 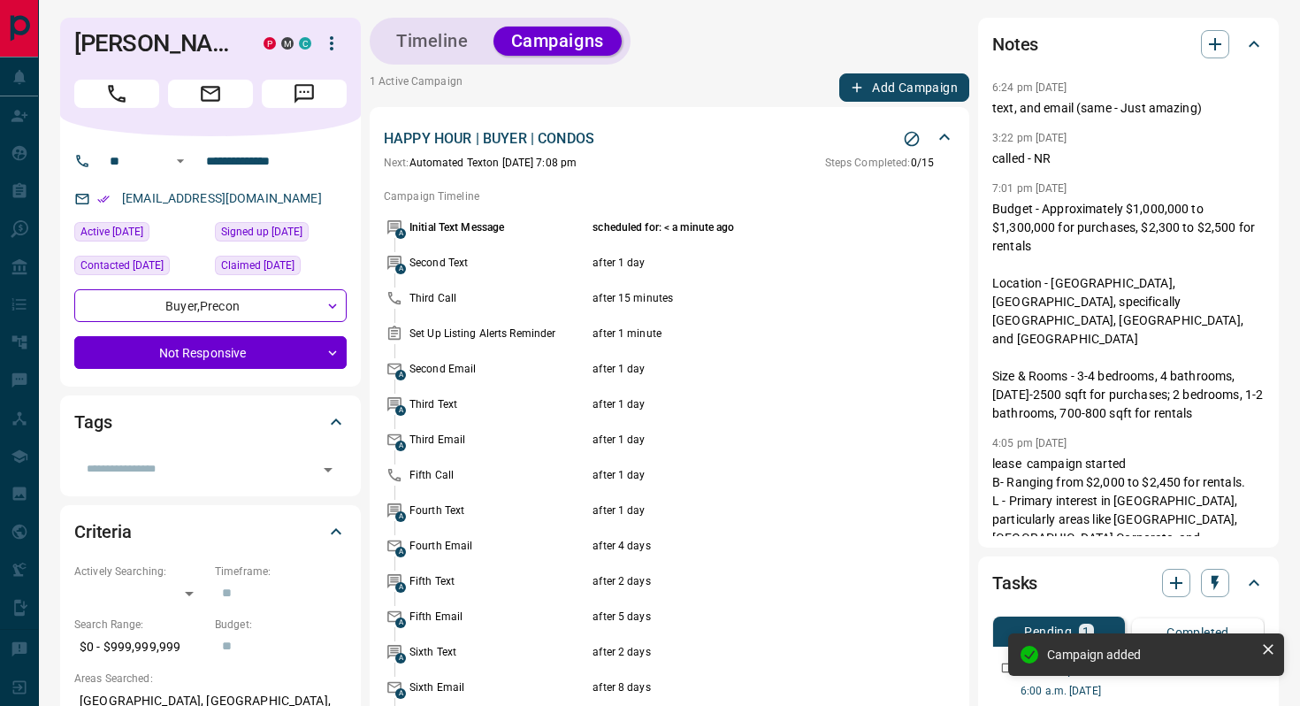 What do you see at coordinates (741, 546) in the screenshot?
I see `p: after 4 days` at bounding box center [741, 546].